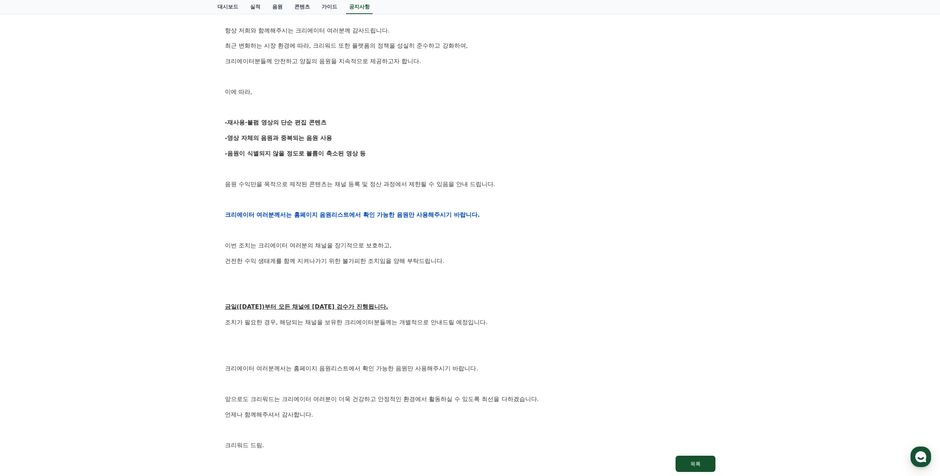 This screenshot has height=476, width=940. Describe the element at coordinates (470, 322) in the screenshot. I see `p: 조치가 필요한 경우, 해당되는 채널을 보유한 크리에이터분들께는 개별적으로 안내드릴 예정입니다.` at that location.